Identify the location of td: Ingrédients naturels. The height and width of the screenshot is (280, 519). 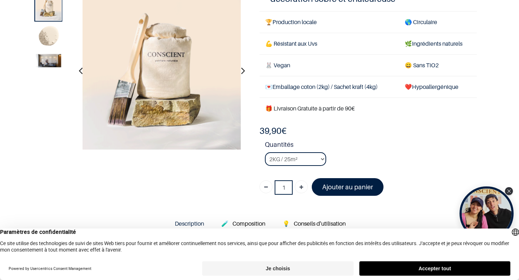
(438, 44).